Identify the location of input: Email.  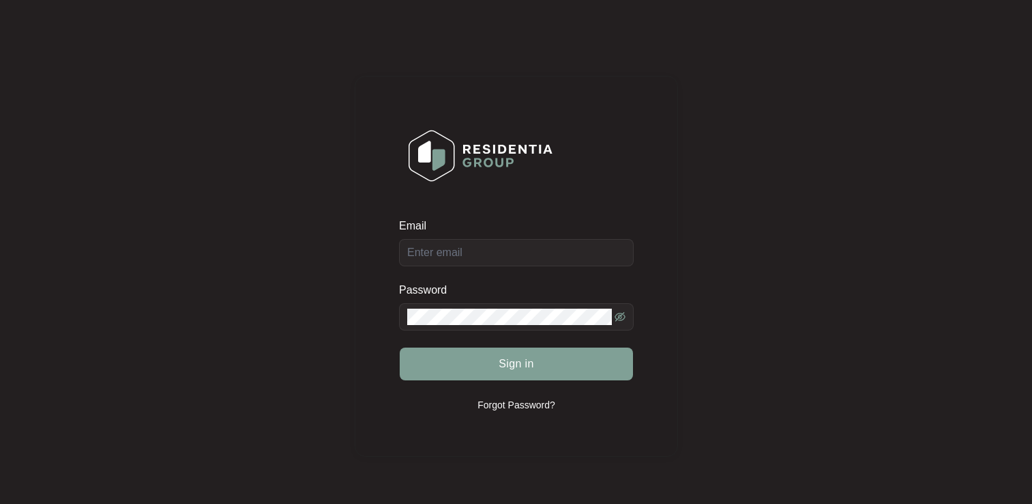
(516, 252).